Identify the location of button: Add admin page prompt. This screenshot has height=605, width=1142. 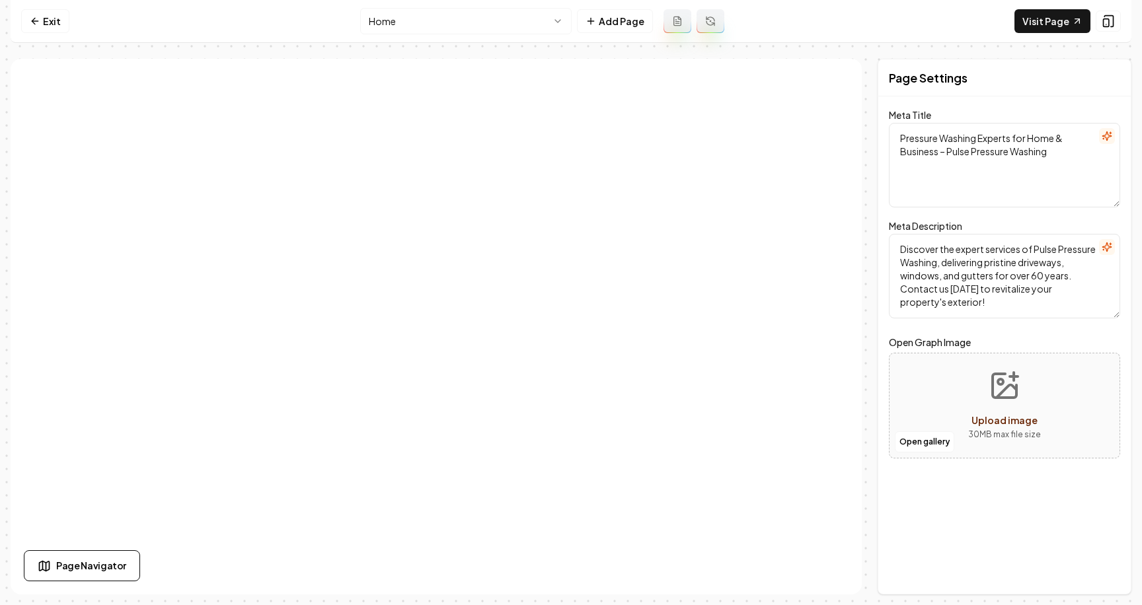
(677, 21).